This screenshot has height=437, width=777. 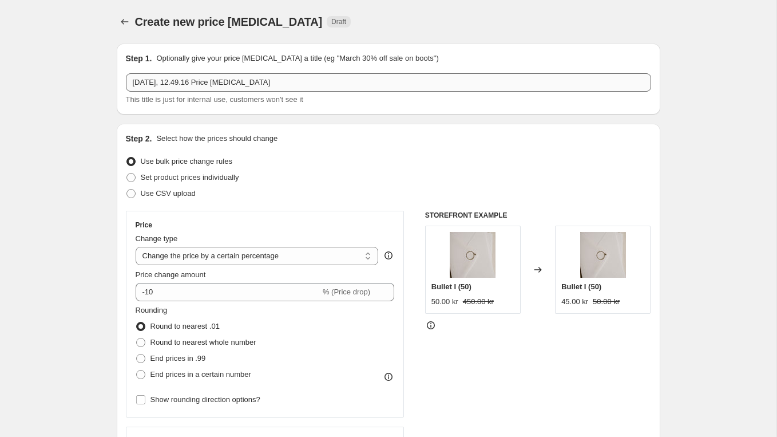 I want to click on span: Show rounding direction options?, so click(x=206, y=399).